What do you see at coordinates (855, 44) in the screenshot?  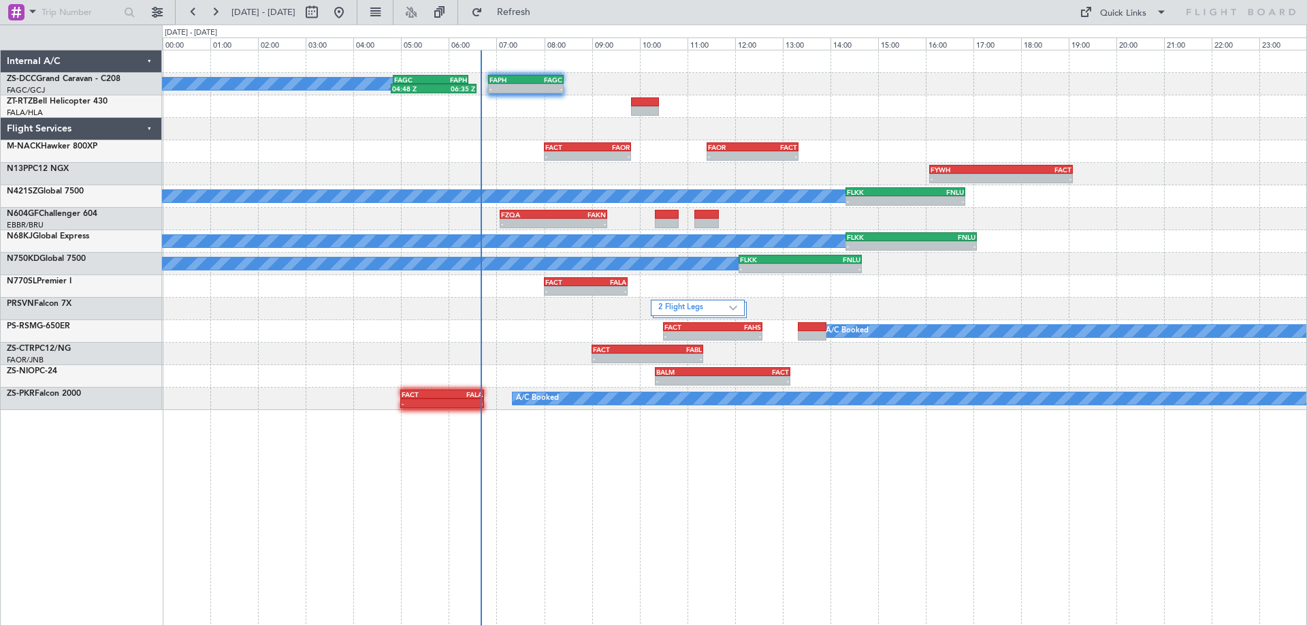 I see `div: 14:00` at bounding box center [855, 44].